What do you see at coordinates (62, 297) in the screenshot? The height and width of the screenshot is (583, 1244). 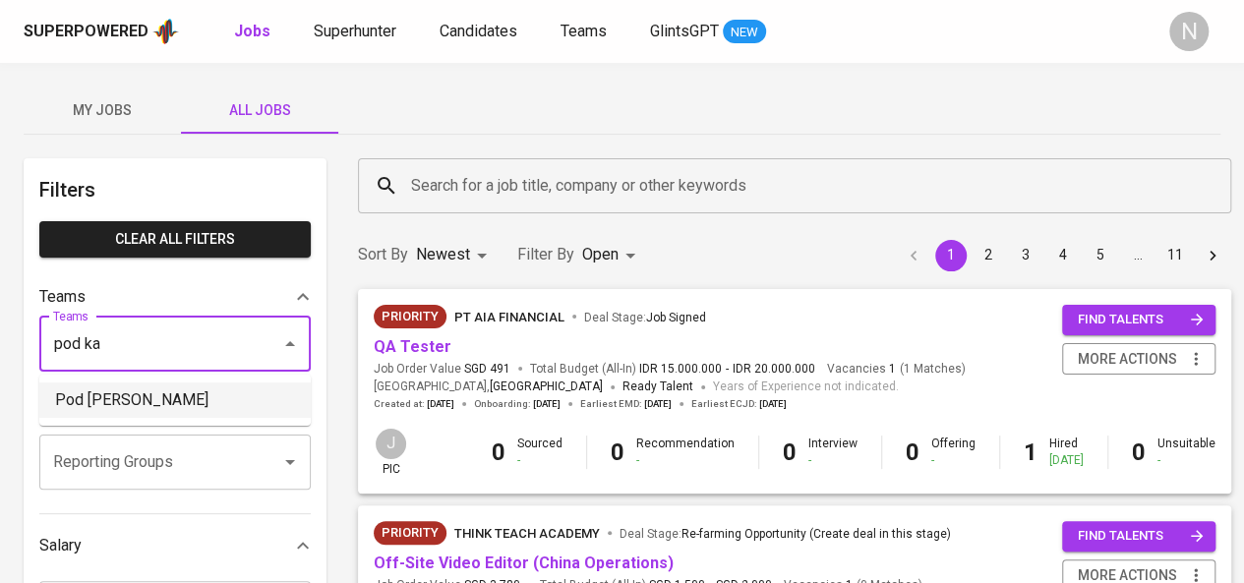 I see `p: Teams` at bounding box center [62, 297].